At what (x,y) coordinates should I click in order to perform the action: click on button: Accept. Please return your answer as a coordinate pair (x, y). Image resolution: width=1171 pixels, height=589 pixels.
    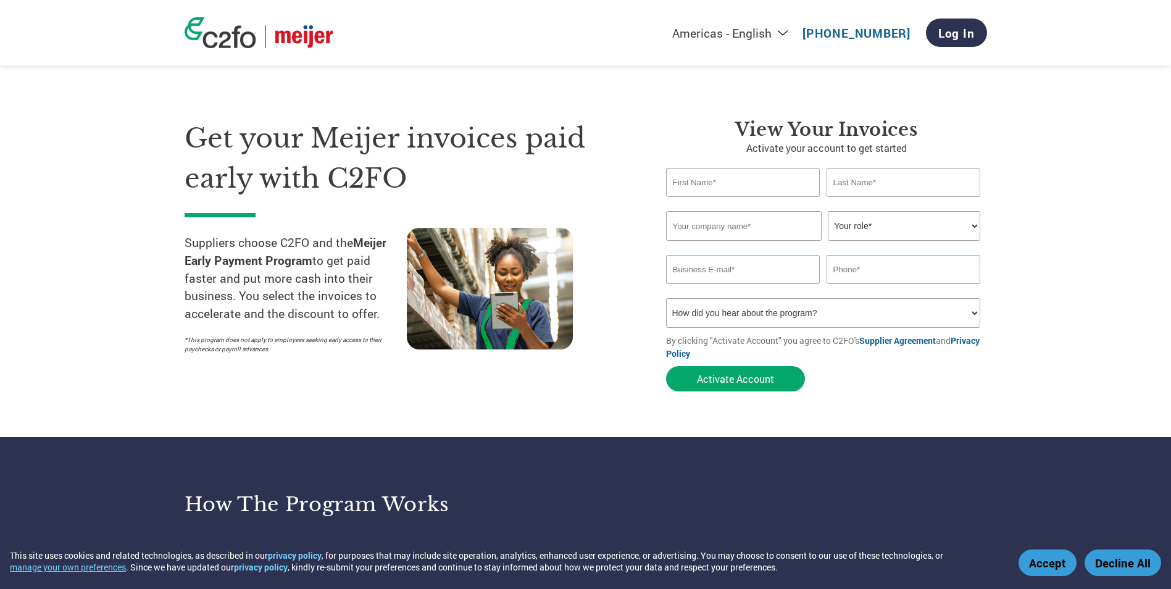
    Looking at the image, I should click on (1047, 562).